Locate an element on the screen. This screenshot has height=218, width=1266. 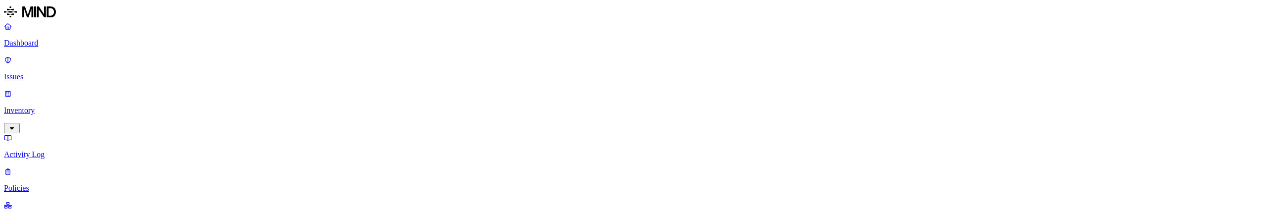
p: Dashboard is located at coordinates (633, 43).